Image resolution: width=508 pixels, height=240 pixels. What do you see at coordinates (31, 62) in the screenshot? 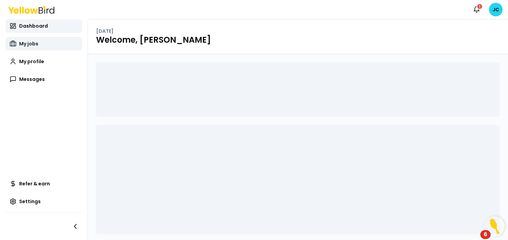
I see `span: My profile` at bounding box center [31, 62].